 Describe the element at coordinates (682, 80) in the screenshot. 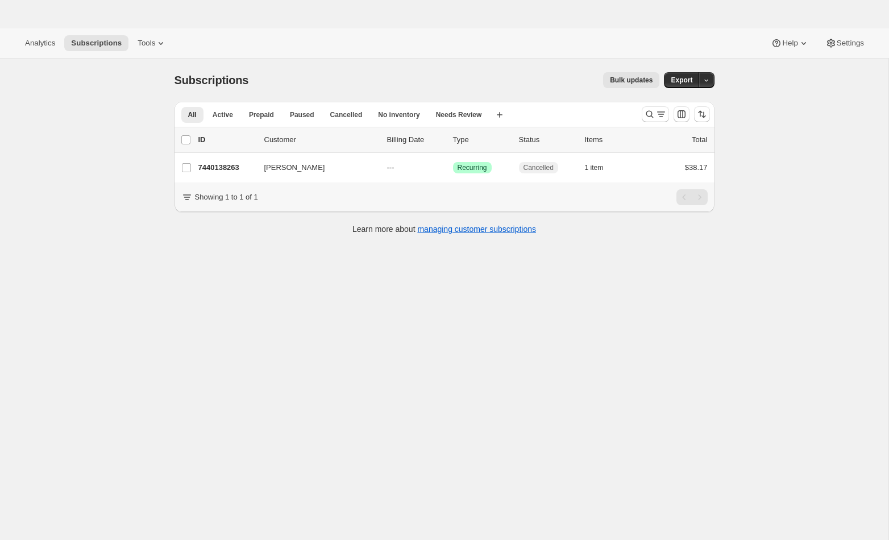

I see `span: Export` at that location.